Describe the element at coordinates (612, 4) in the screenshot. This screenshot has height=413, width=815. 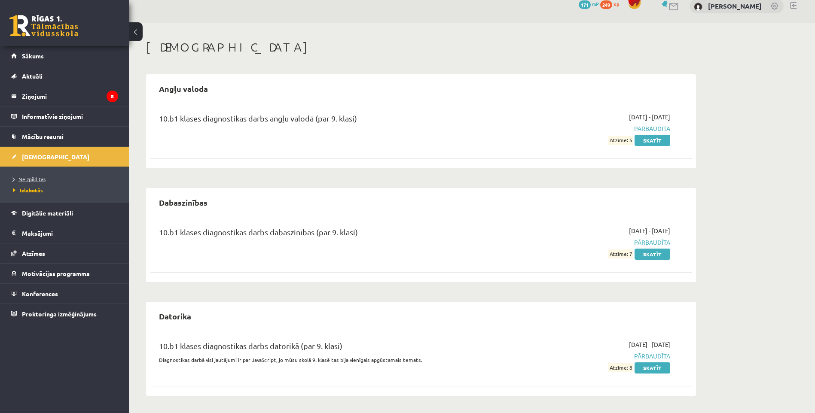
I see `a: 249 xp` at that location.